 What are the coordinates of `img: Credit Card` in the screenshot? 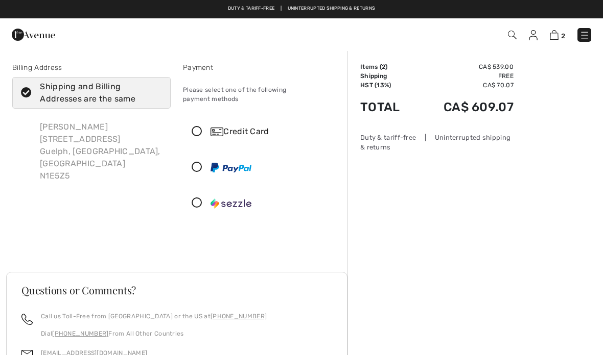 It's located at (217, 132).